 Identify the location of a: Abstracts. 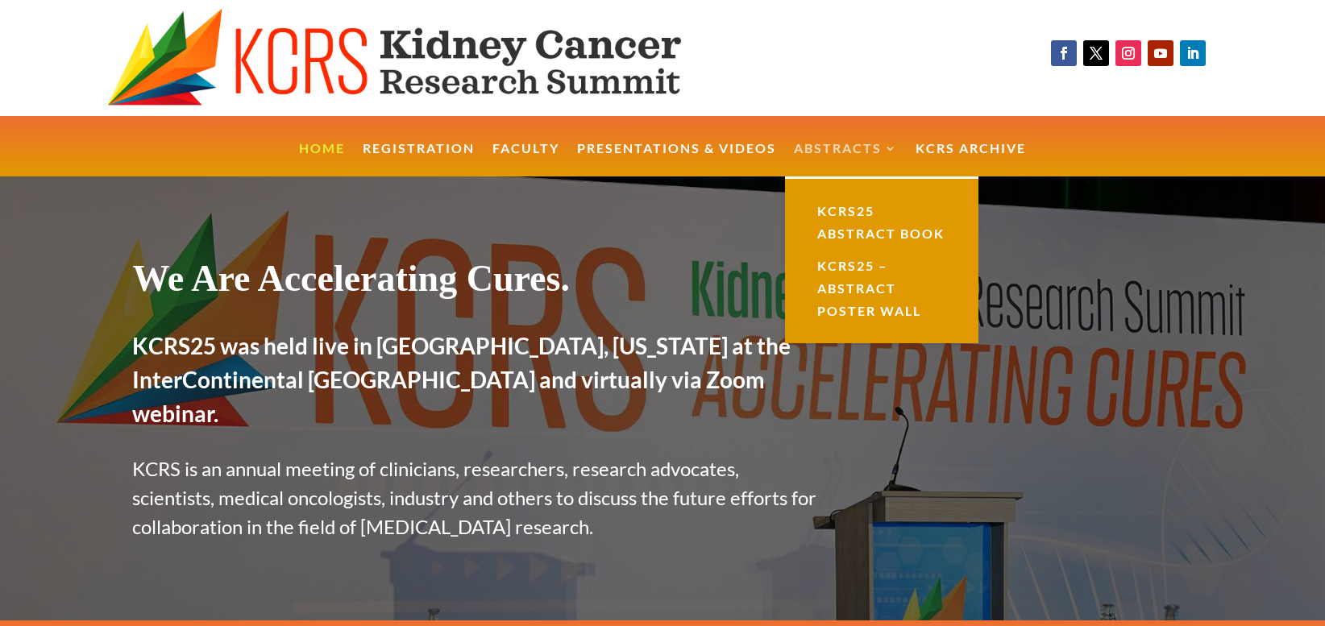
(846, 160).